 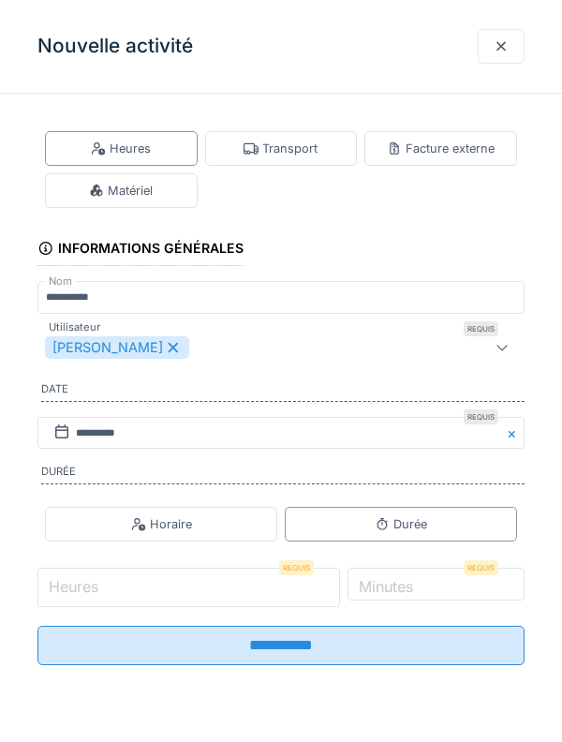 I want to click on div: Heures, so click(x=121, y=148).